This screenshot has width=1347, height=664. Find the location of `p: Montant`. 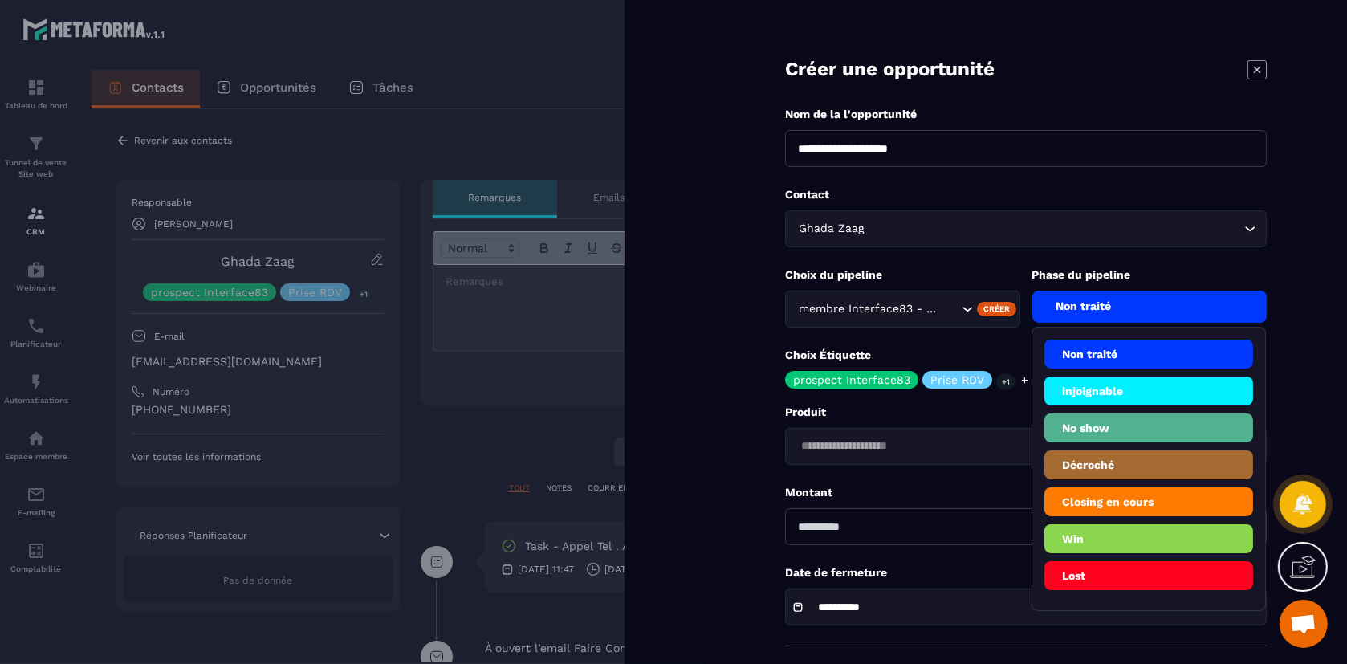

p: Montant is located at coordinates (1026, 492).